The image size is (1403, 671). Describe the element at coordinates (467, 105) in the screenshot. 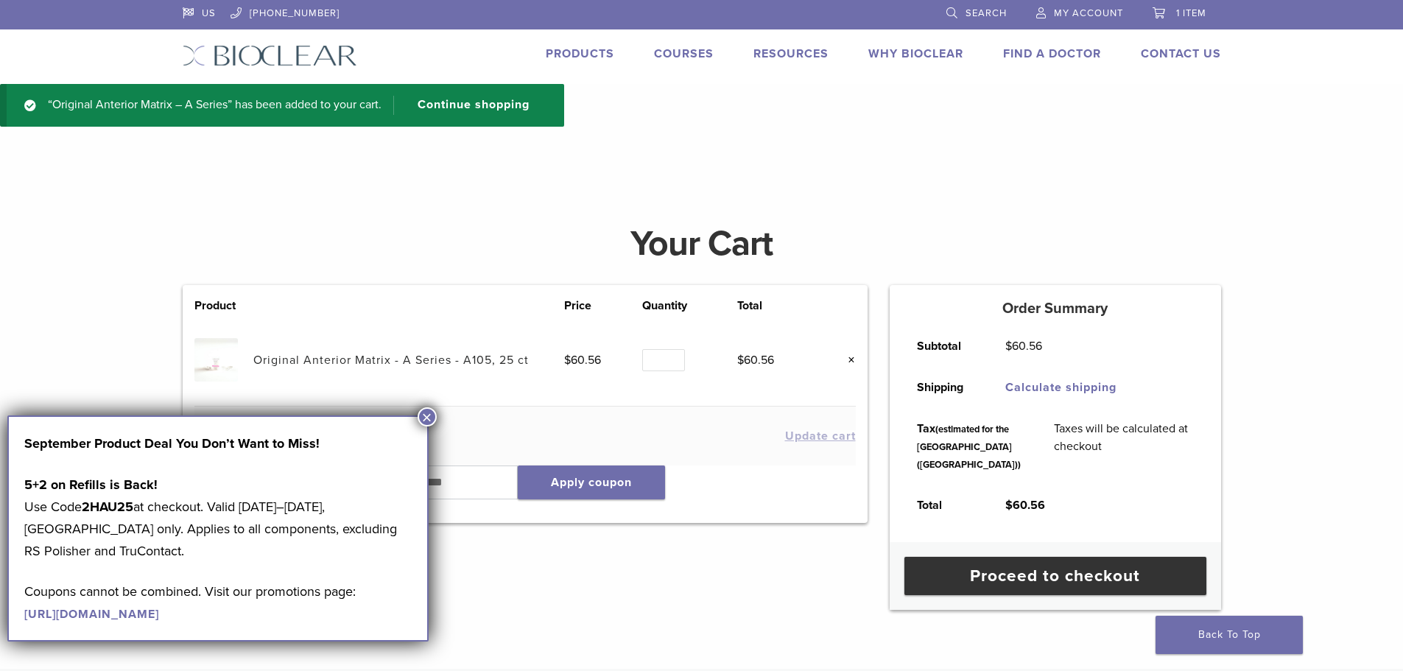

I see `a: Continue shopping` at that location.